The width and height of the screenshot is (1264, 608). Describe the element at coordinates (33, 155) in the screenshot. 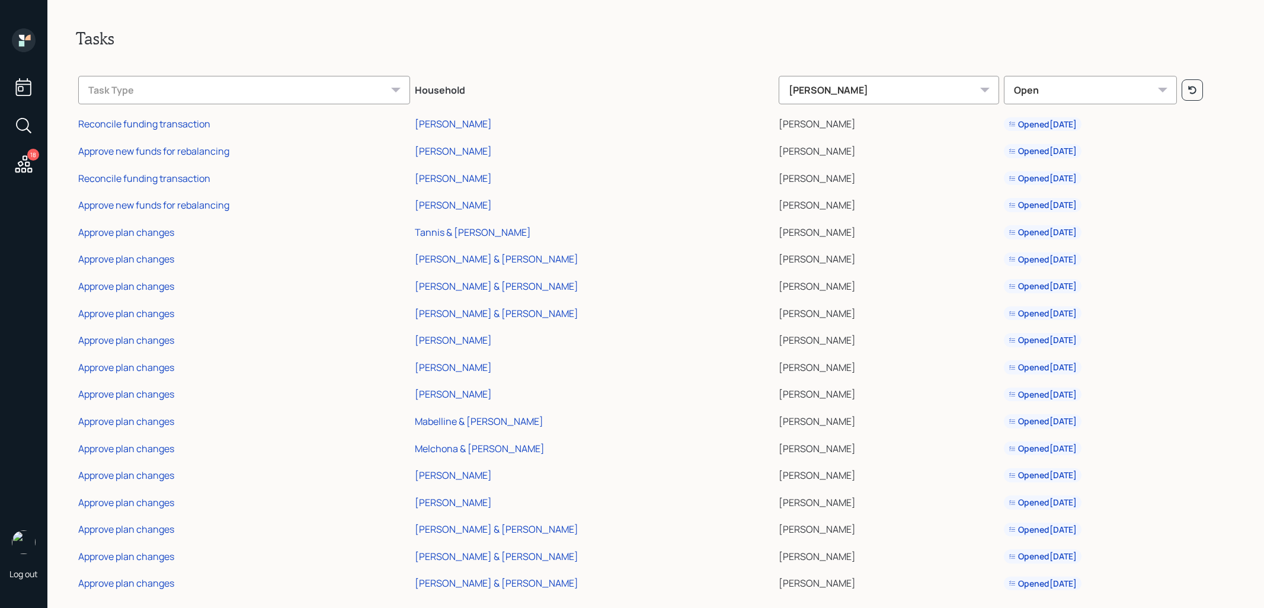

I see `div: 18` at that location.